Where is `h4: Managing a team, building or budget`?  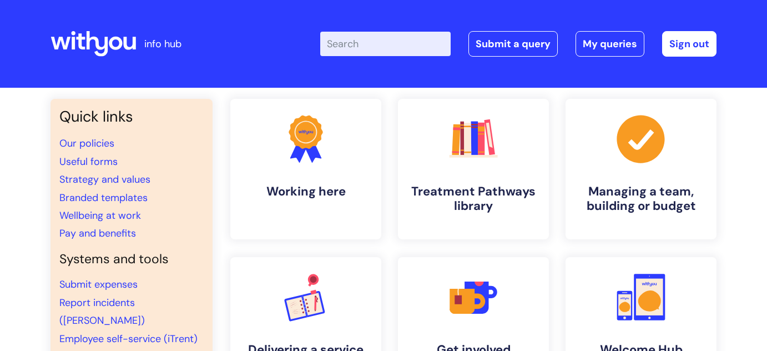
h4: Managing a team, building or budget is located at coordinates (641, 199).